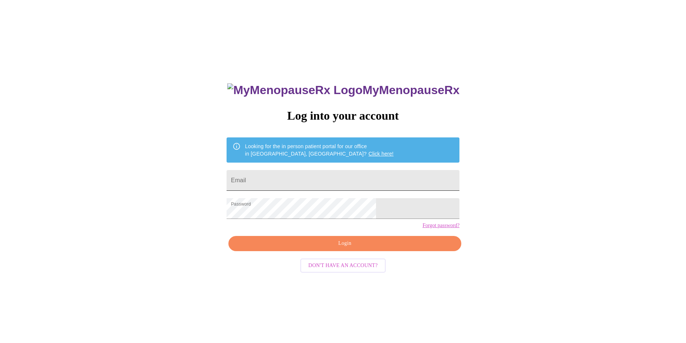 The image size is (686, 343). Describe the element at coordinates (343, 265) in the screenshot. I see `a: Don't have an account?` at that location.